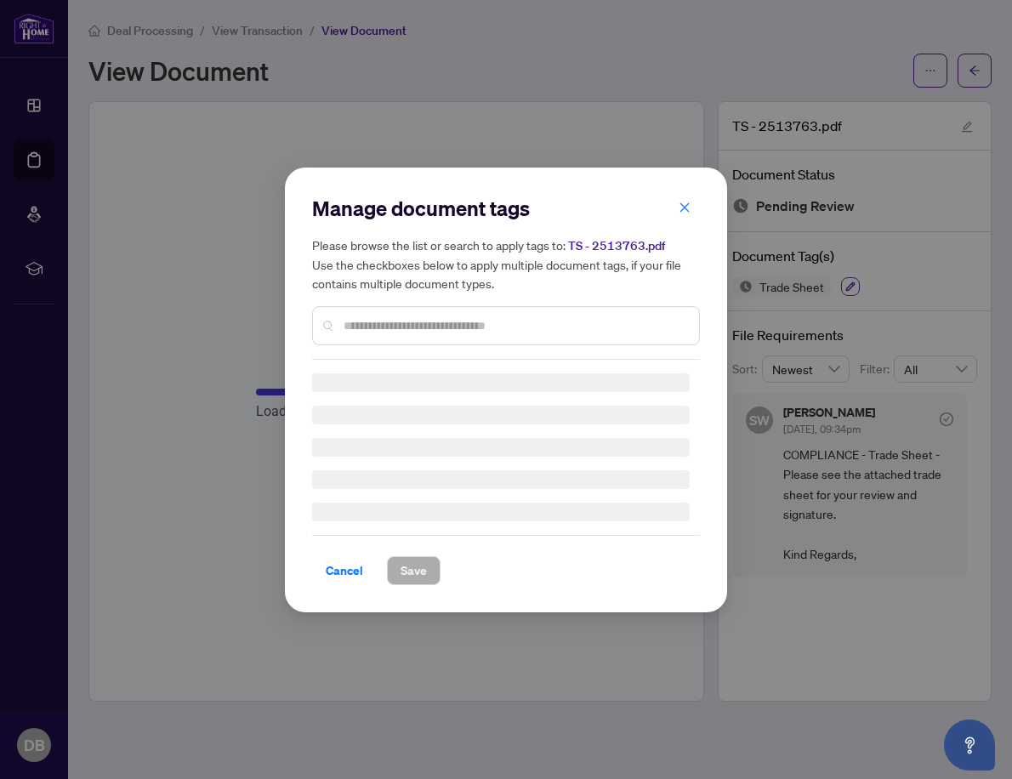 This screenshot has height=779, width=1012. Describe the element at coordinates (506, 208) in the screenshot. I see `h2: Manage document tags` at that location.